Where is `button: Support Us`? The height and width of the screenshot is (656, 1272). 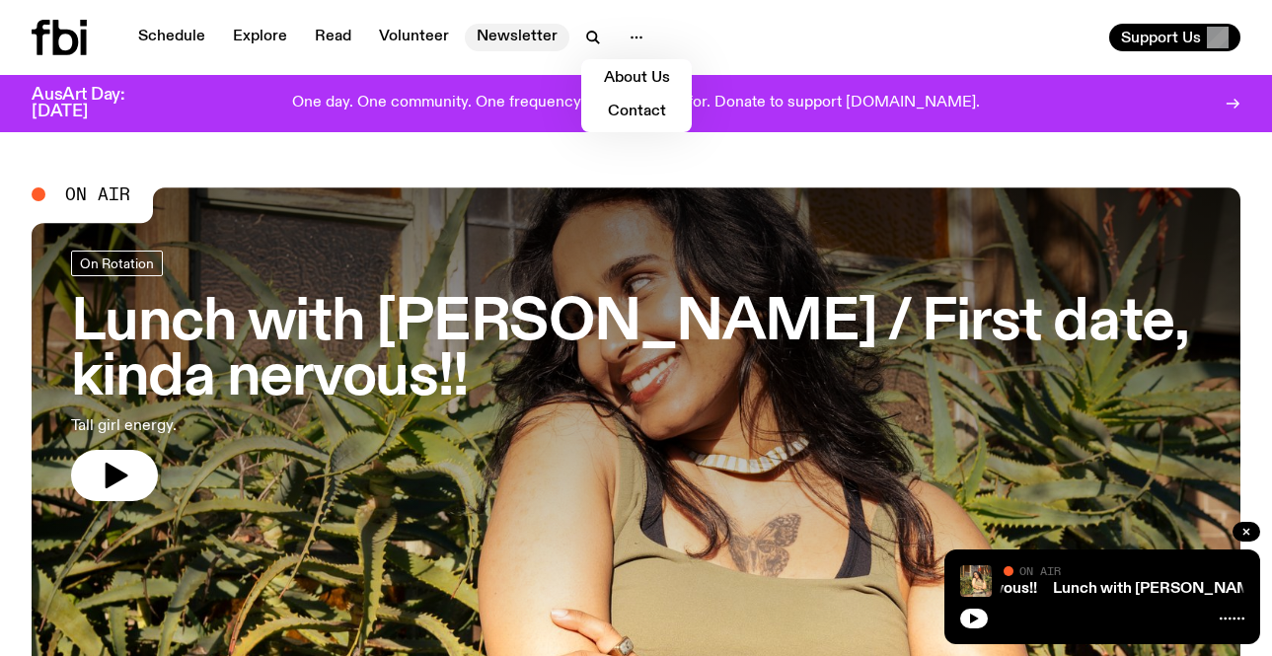 button: Support Us is located at coordinates (1174, 37).